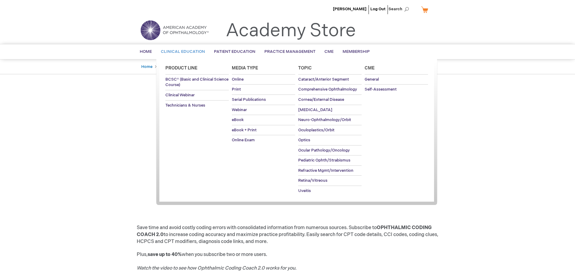 The width and height of the screenshot is (575, 275). I want to click on span: CME, so click(329, 52).